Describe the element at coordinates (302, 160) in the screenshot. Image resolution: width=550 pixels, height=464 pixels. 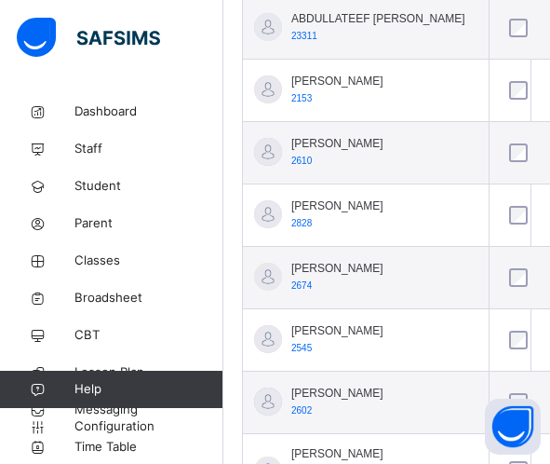
I see `span: 2610` at that location.